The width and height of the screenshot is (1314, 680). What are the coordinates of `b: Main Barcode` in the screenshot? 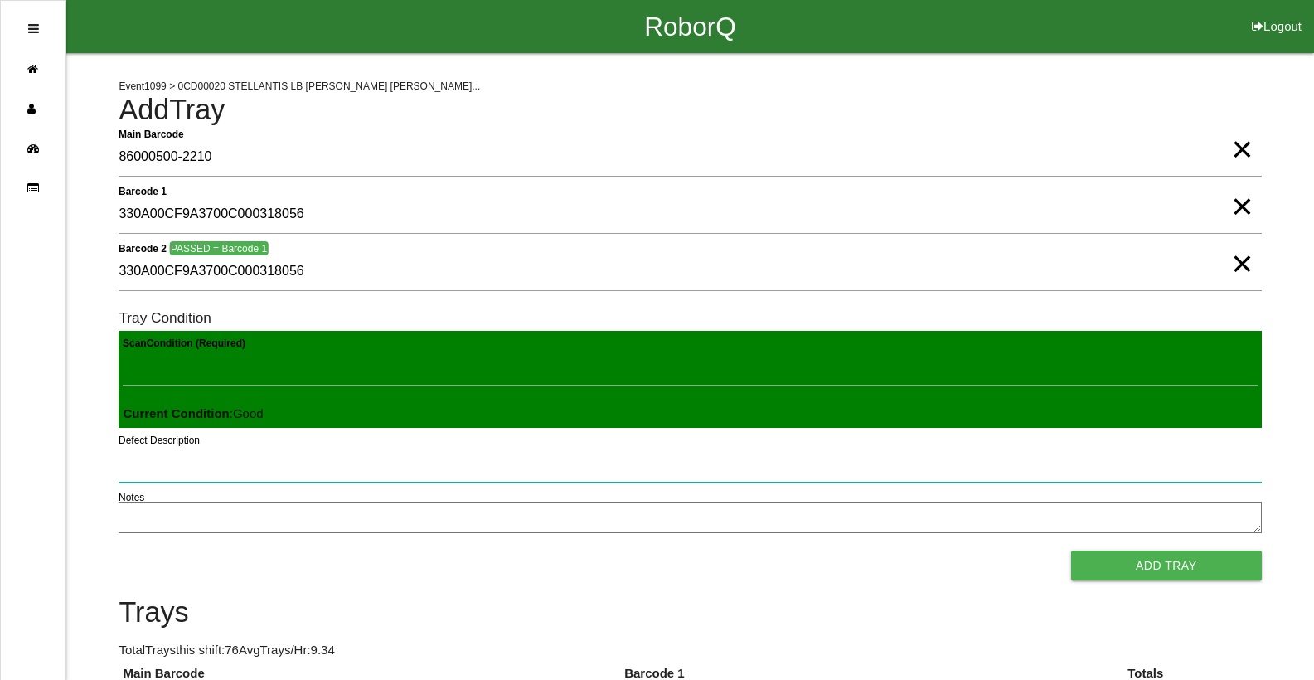 It's located at (151, 133).